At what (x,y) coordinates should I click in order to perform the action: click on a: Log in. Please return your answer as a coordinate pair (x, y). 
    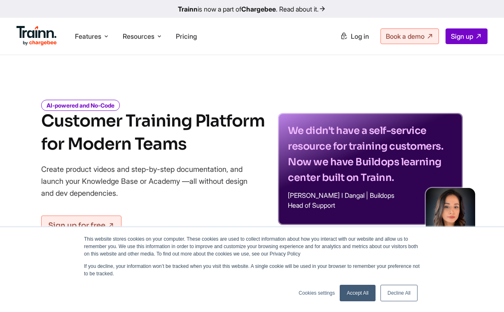
    Looking at the image, I should click on (354, 36).